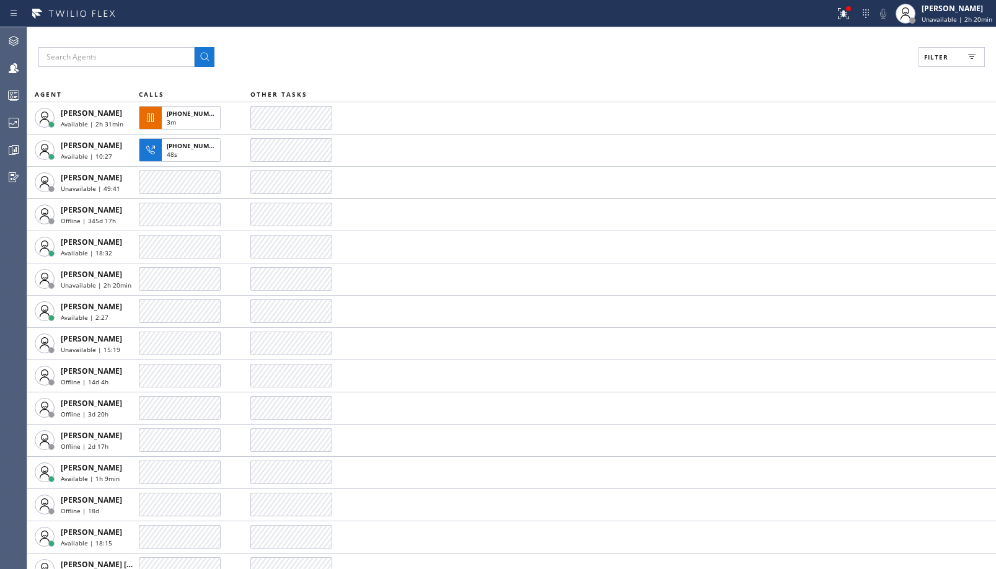  What do you see at coordinates (90, 349) in the screenshot?
I see `span: Unavailable | 15:19` at bounding box center [90, 349].